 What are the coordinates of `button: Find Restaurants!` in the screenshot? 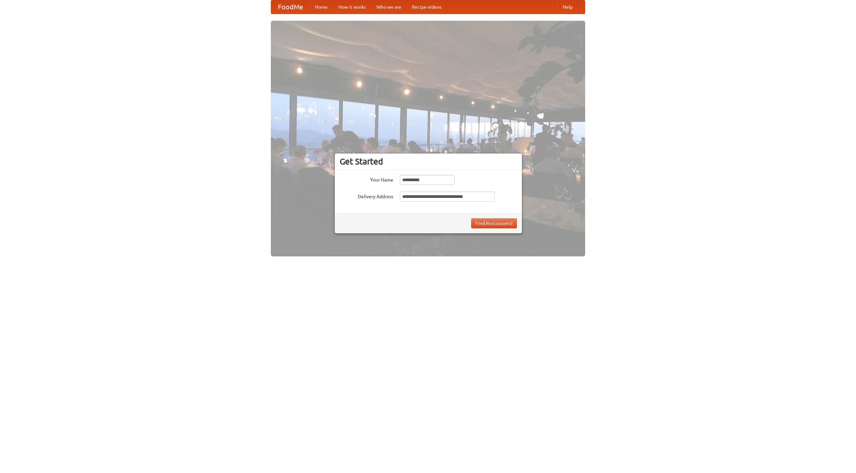 It's located at (494, 223).